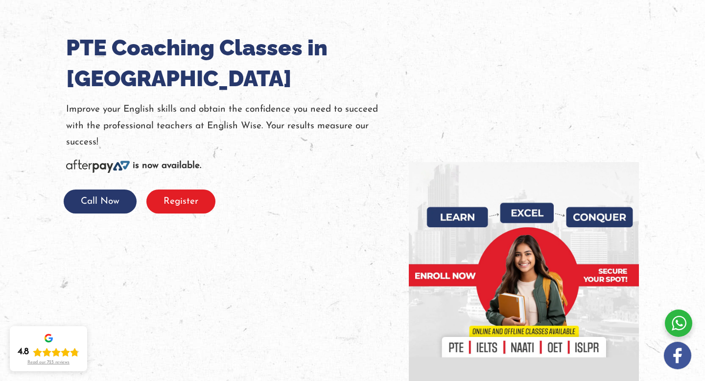 The width and height of the screenshot is (705, 381). Describe the element at coordinates (167, 166) in the screenshot. I see `b: is now available.` at that location.